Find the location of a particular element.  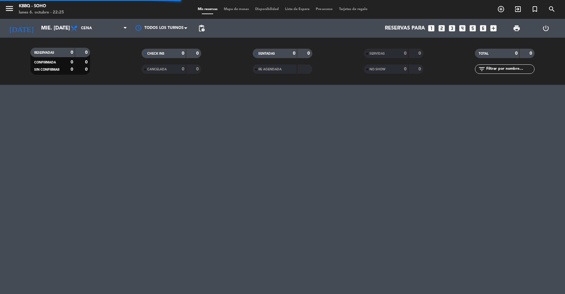

i: search is located at coordinates (552, 9).